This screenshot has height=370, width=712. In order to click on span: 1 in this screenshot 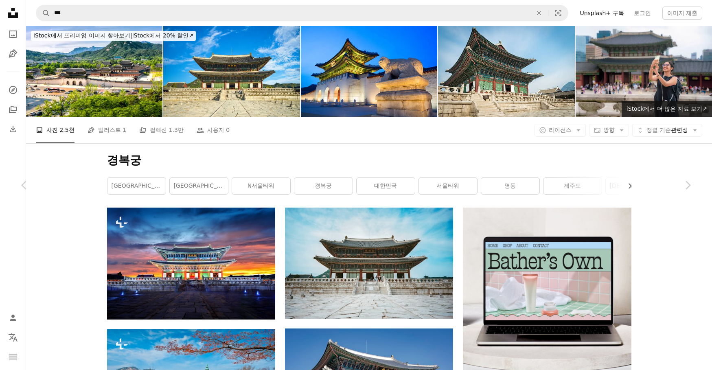, I will do `click(124, 130)`.